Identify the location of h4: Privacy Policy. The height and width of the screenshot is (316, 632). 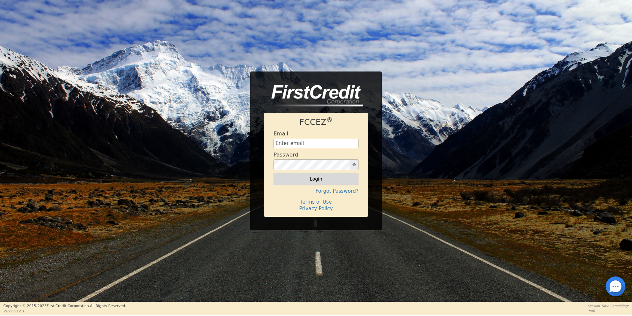
(316, 208).